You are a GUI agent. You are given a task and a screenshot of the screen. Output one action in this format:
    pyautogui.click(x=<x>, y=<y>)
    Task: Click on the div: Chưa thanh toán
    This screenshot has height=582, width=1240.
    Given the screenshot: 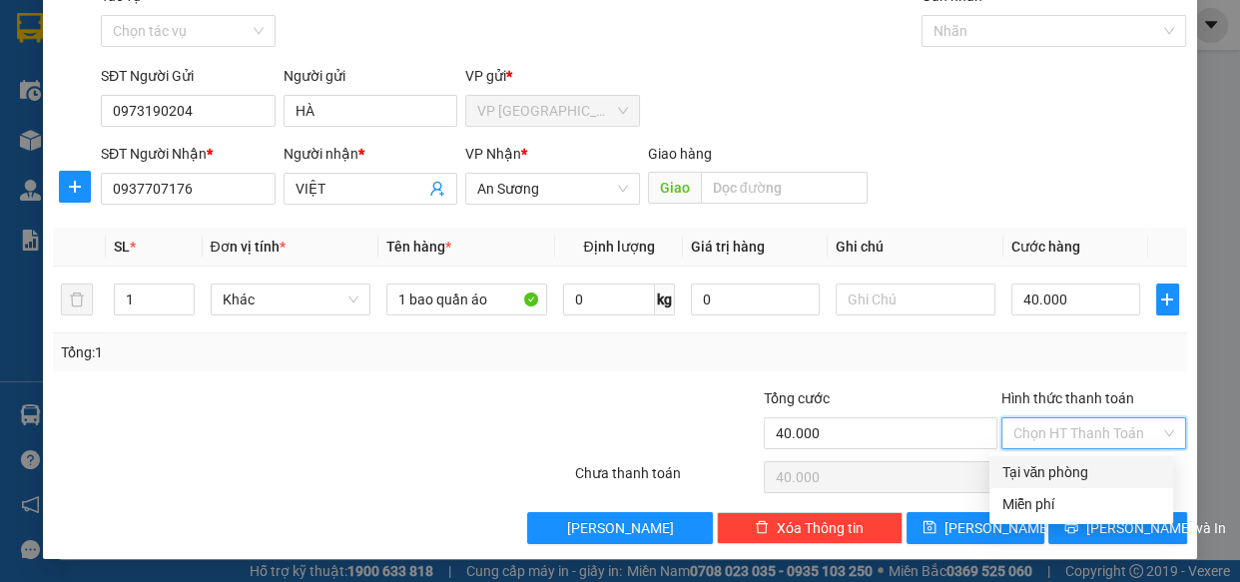 What is the action you would take?
    pyautogui.click(x=668, y=479)
    